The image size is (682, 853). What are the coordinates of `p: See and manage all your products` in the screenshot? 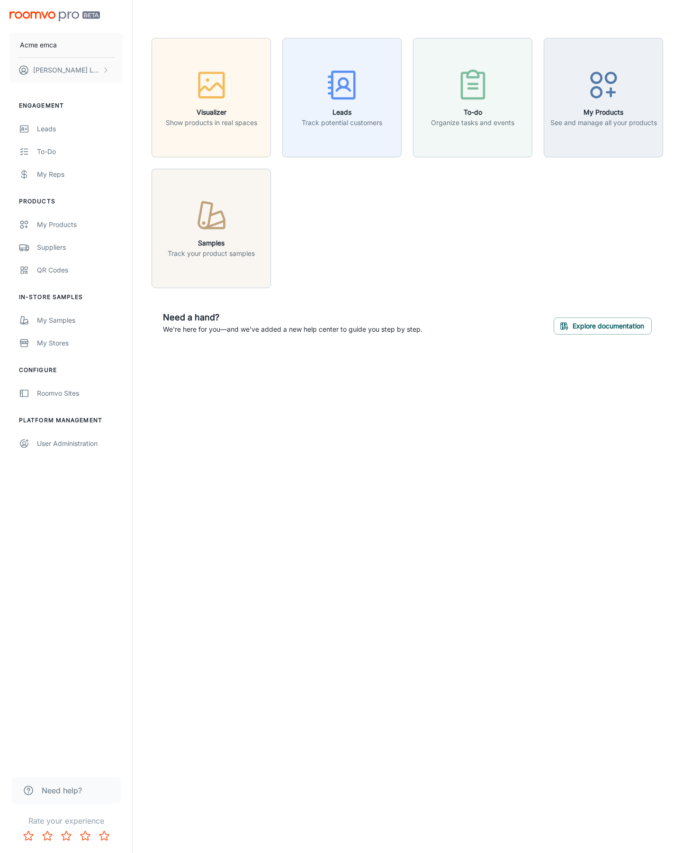 It's located at (603, 123).